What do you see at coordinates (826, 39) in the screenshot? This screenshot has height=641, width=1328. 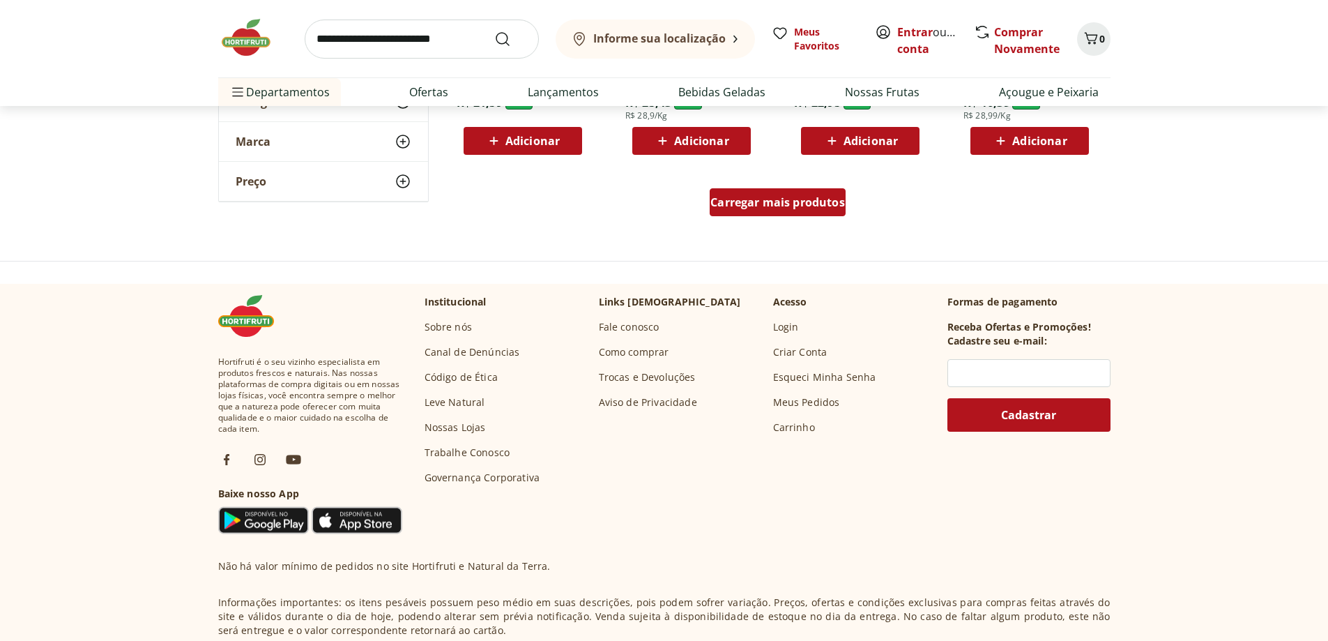 I see `span: Meus Favoritos` at bounding box center [826, 39].